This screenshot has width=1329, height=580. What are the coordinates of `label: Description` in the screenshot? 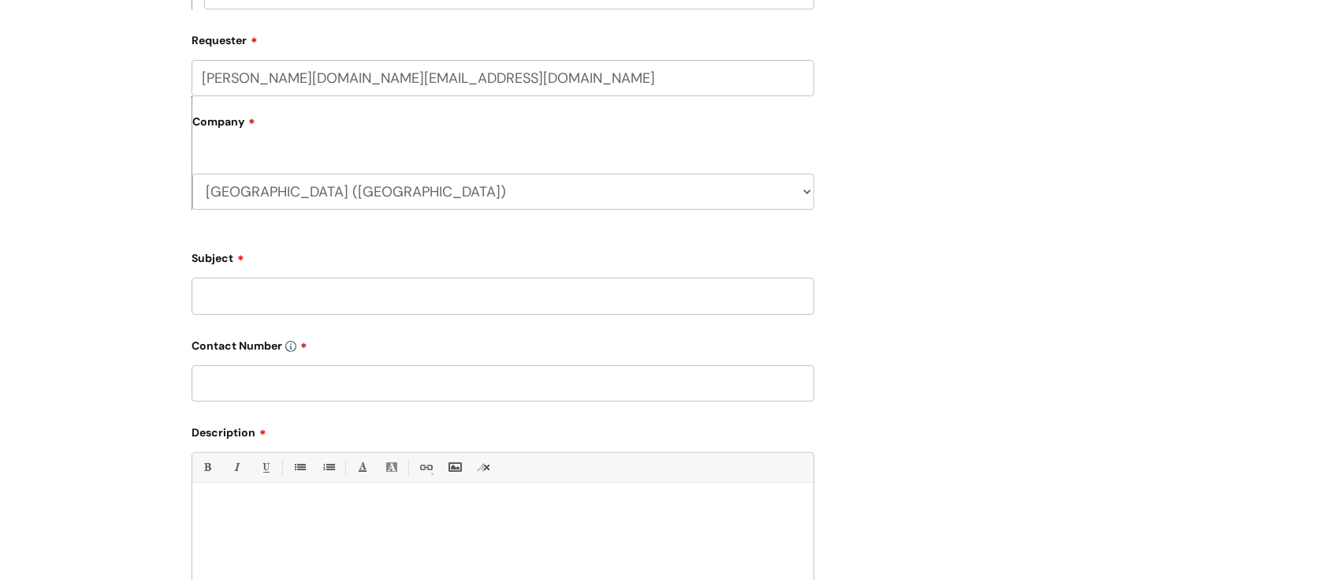 It's located at (503, 430).